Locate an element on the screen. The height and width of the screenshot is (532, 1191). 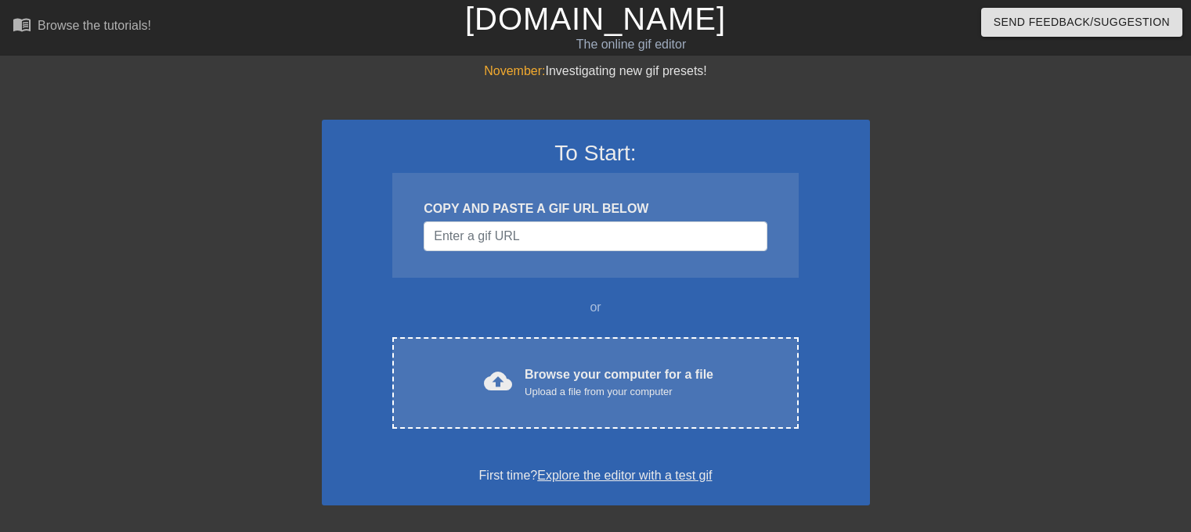
span: menu_book is located at coordinates (22, 24).